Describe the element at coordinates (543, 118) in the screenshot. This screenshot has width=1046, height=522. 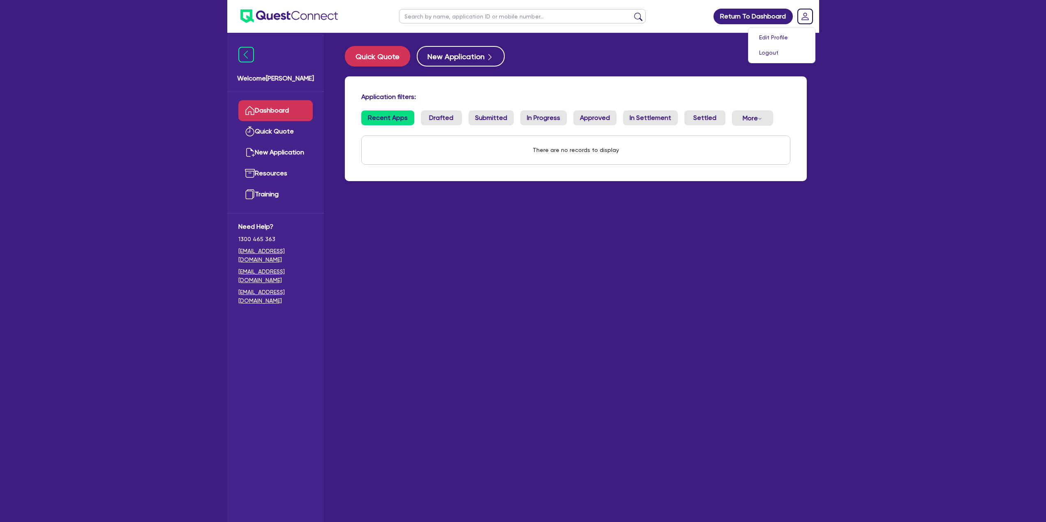
I see `a: In Progress` at that location.